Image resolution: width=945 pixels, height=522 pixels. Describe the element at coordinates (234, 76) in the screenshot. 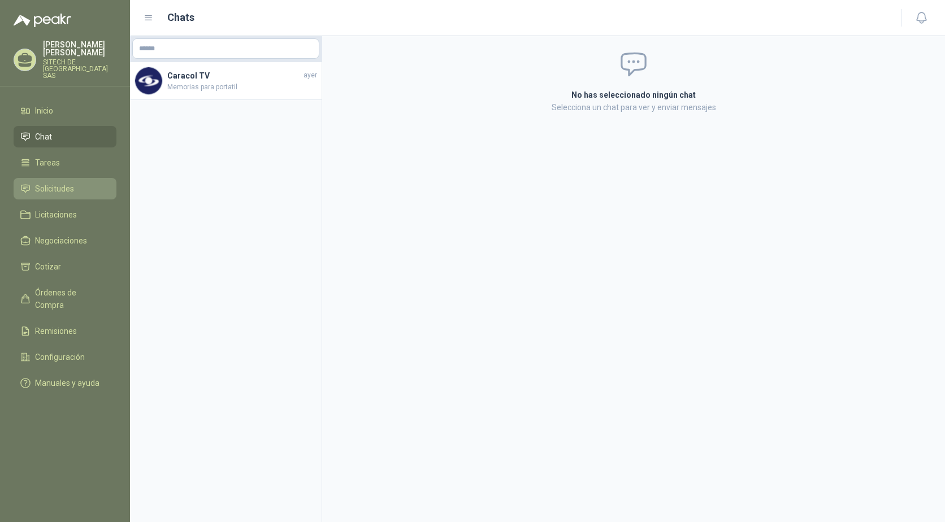

I see `h4: Caracol TV` at that location.